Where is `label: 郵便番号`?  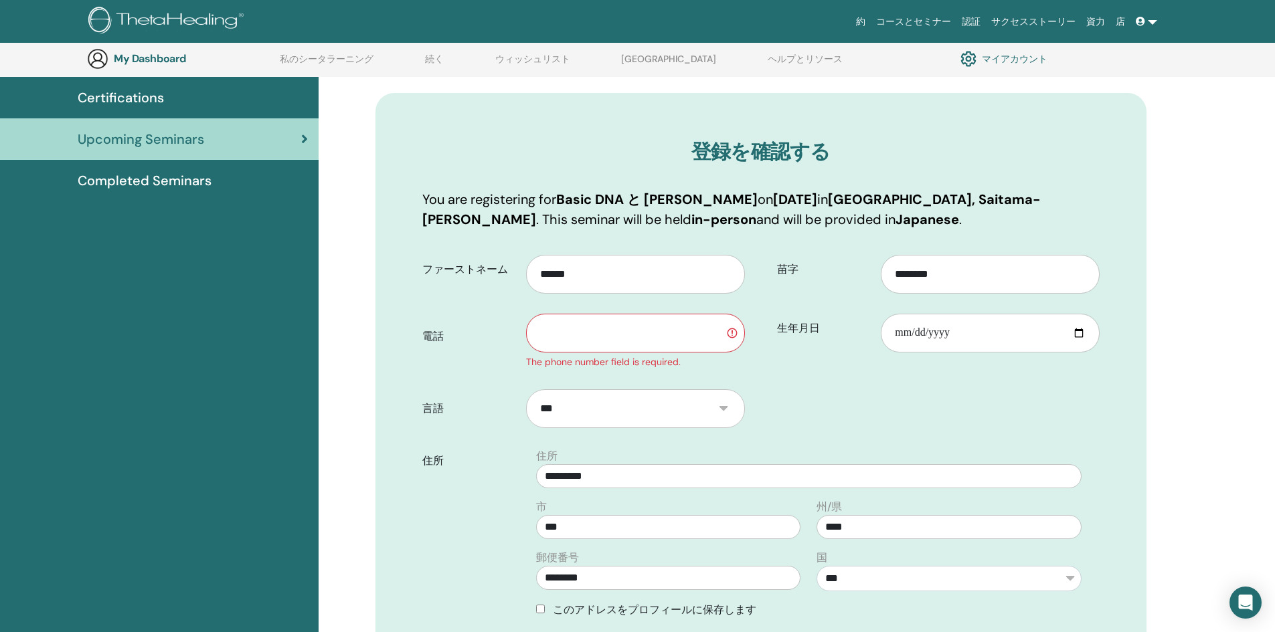
label: 郵便番号 is located at coordinates (558, 558).